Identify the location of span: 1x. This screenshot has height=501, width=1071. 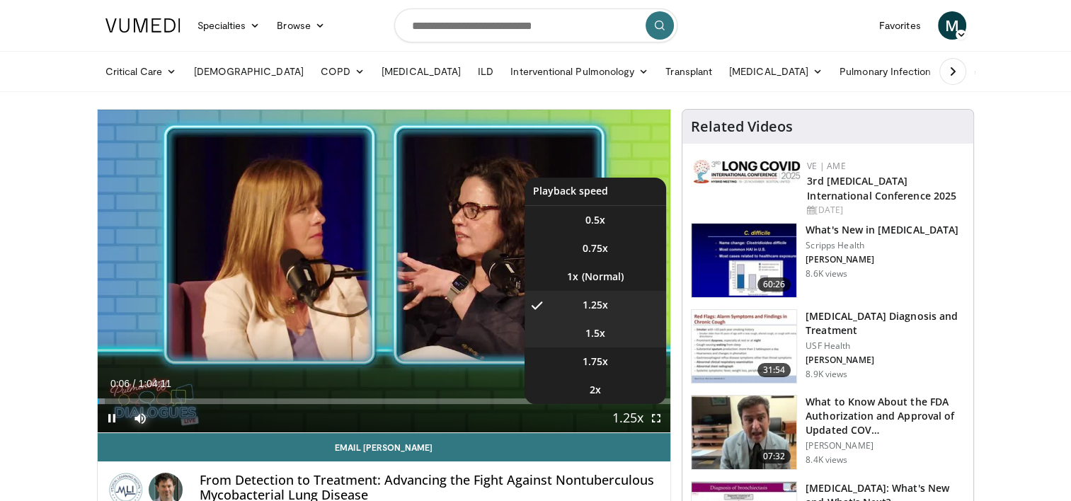
(572, 277).